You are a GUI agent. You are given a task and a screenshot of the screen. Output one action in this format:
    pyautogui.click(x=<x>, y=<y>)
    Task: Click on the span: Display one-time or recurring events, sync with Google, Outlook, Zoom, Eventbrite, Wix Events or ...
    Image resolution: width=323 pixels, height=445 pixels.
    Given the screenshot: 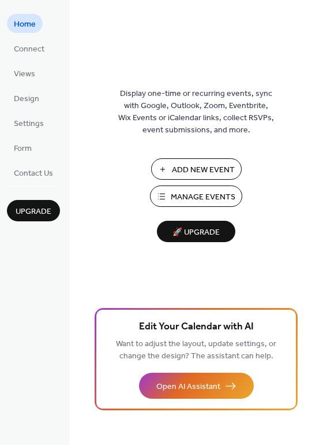 What is the action you would take?
    pyautogui.click(x=196, y=112)
    